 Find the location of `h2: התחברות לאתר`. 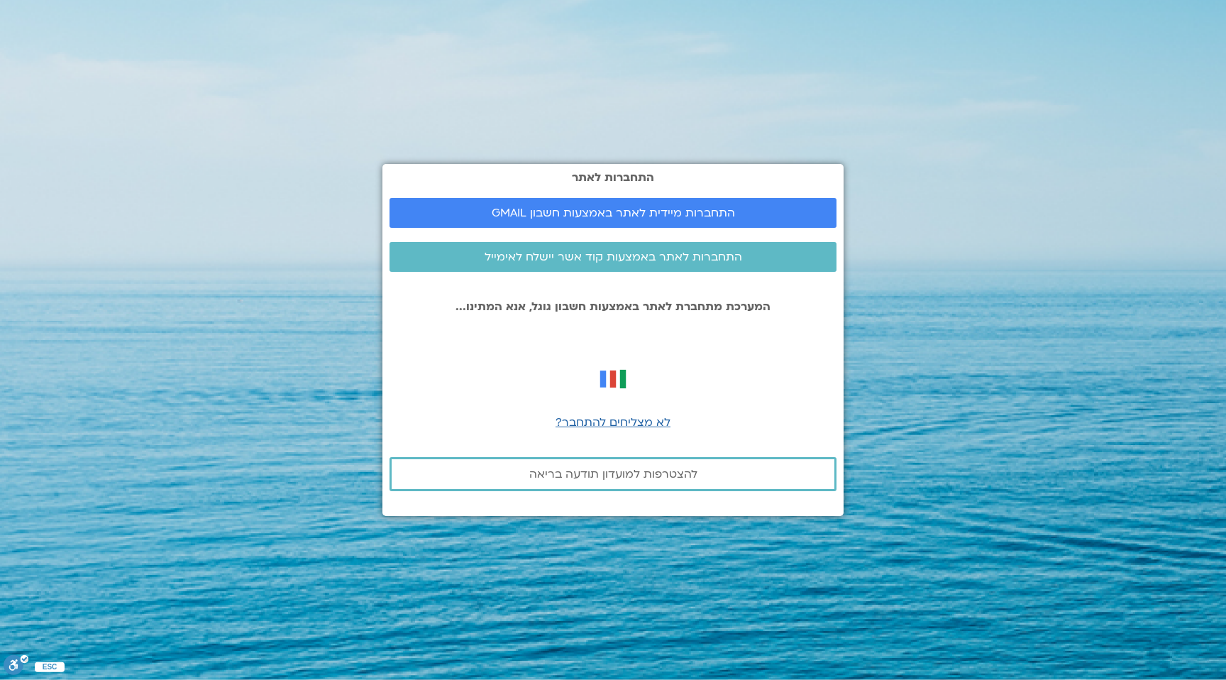

h2: התחברות לאתר is located at coordinates (613, 177).